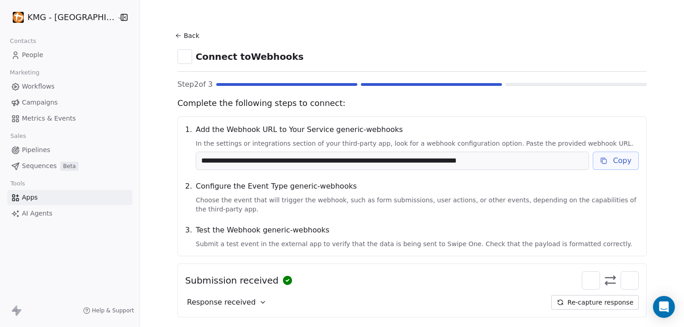  I want to click on span: Pipelines, so click(36, 150).